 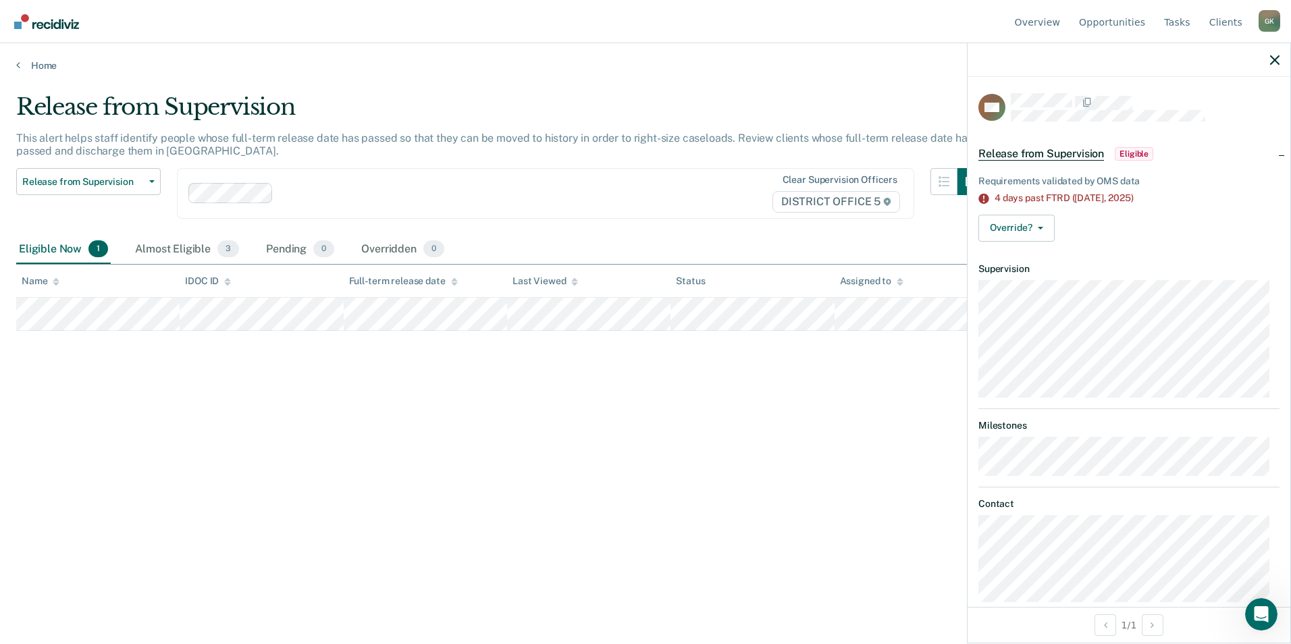 I want to click on span: DISTRICT OFFICE 5, so click(x=836, y=202).